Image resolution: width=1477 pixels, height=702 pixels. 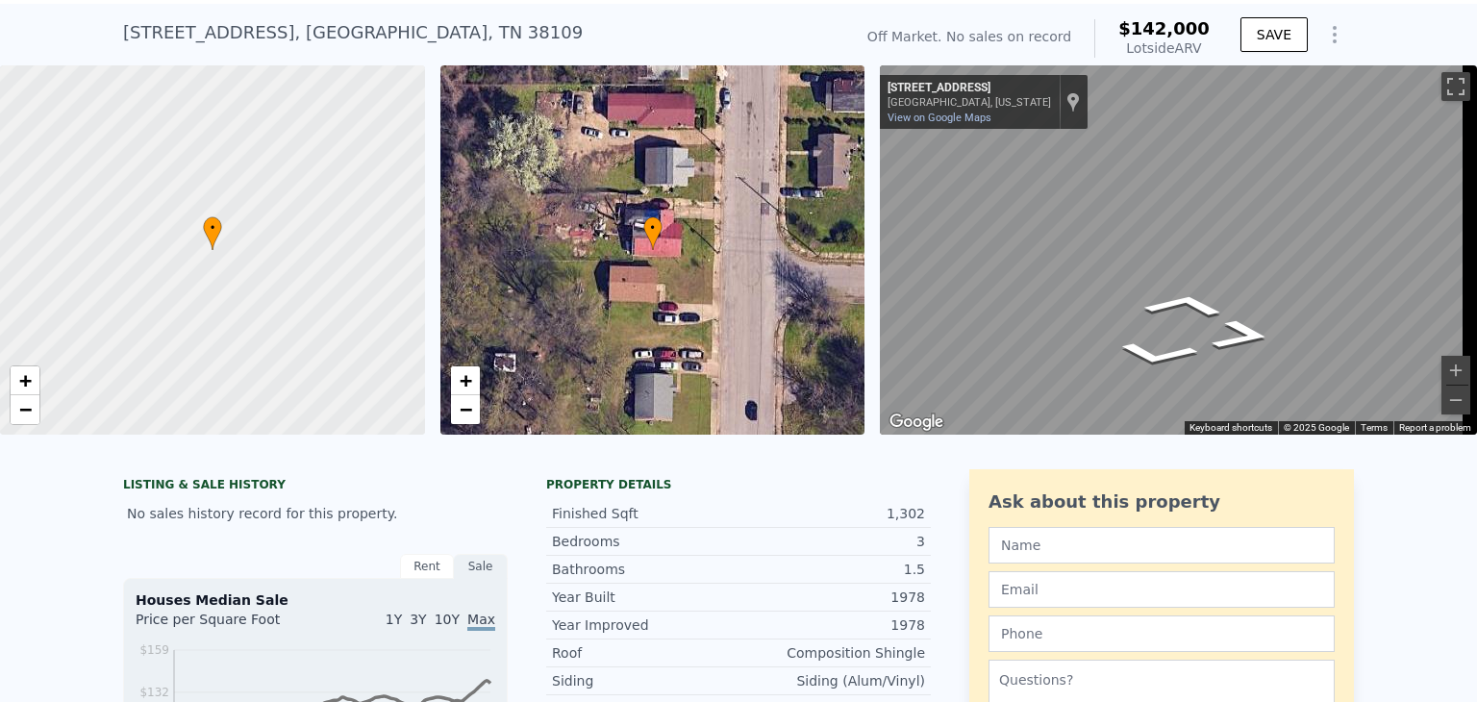 What do you see at coordinates (645, 569) in the screenshot?
I see `div: Bathrooms` at bounding box center [645, 569].